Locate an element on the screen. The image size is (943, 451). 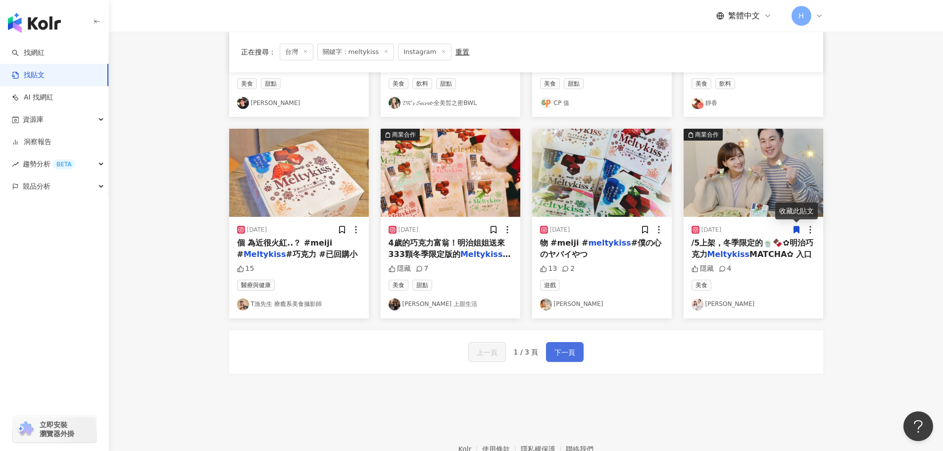
span: H is located at coordinates (801, 16).